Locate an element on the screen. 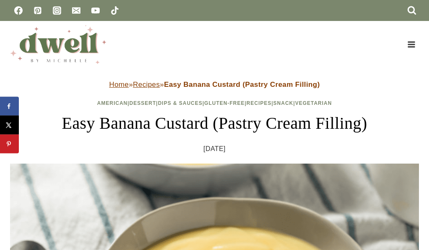  img: DWELL by michelle is located at coordinates (58, 44).